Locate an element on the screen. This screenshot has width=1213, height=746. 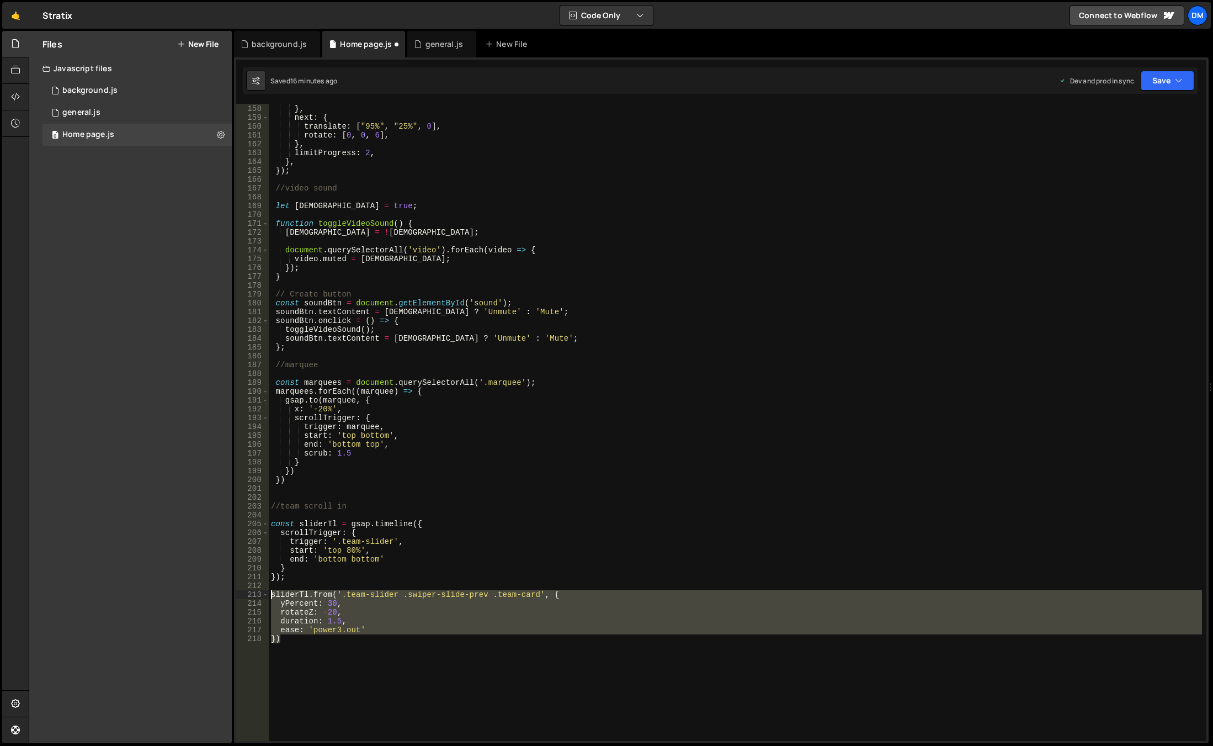
div: Javascript files is located at coordinates (130, 68).